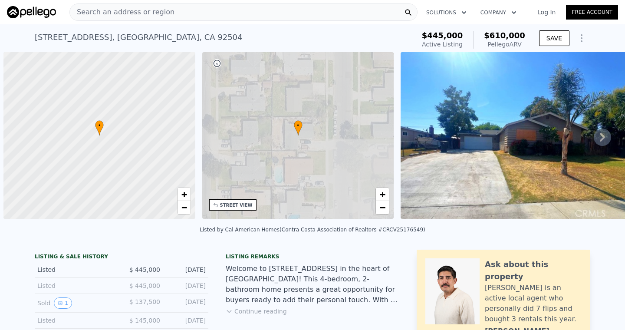 This screenshot has height=330, width=625. What do you see at coordinates (236, 205) in the screenshot?
I see `div: STREET VIEW` at bounding box center [236, 205].